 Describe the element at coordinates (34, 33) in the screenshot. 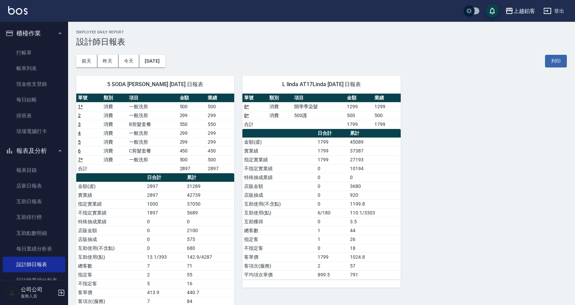

I see `button: 櫃檯作業` at that location.